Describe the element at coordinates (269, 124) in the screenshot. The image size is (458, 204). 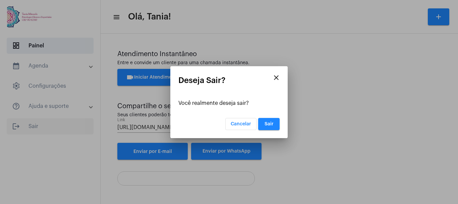
I see `button: Sair` at that location.